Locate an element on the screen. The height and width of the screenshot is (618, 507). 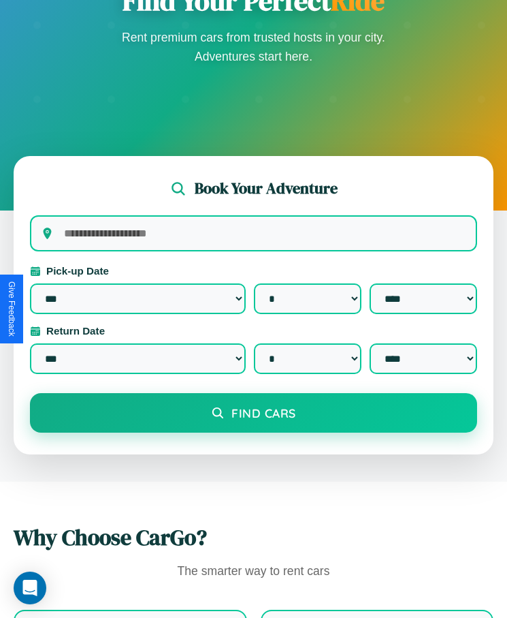
div: Give Feedback is located at coordinates (12, 308).